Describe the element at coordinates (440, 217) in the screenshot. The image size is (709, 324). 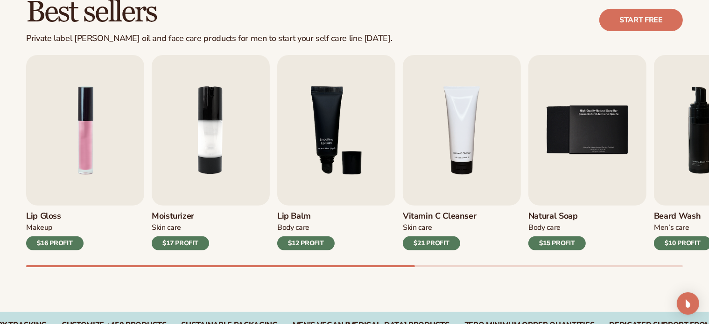
I see `h3: Vitamin C Cleanser` at that location.